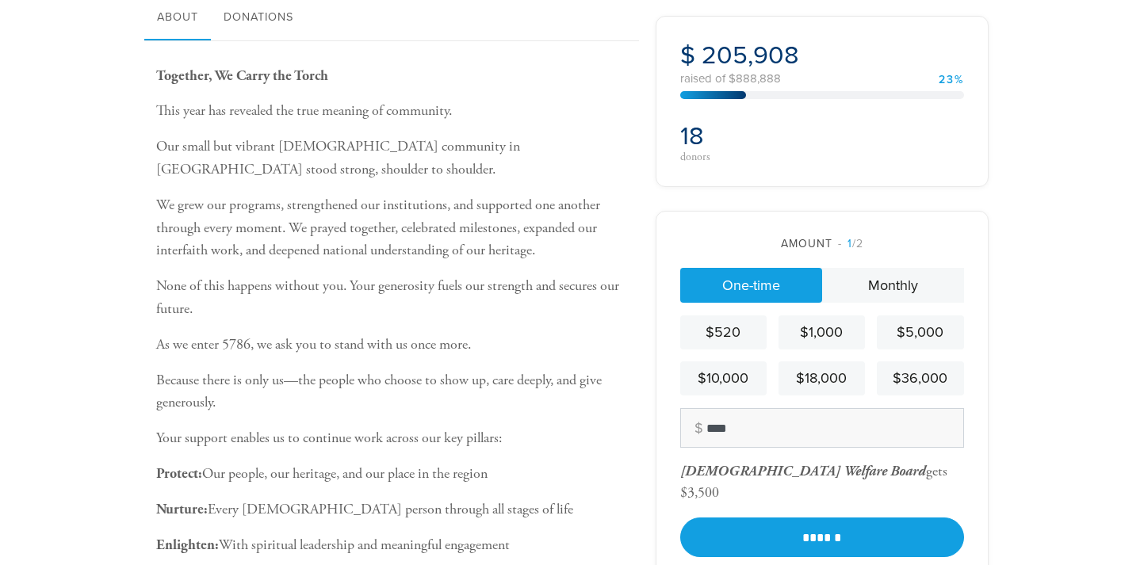 The height and width of the screenshot is (565, 1144). I want to click on a: $5,000, so click(920, 332).